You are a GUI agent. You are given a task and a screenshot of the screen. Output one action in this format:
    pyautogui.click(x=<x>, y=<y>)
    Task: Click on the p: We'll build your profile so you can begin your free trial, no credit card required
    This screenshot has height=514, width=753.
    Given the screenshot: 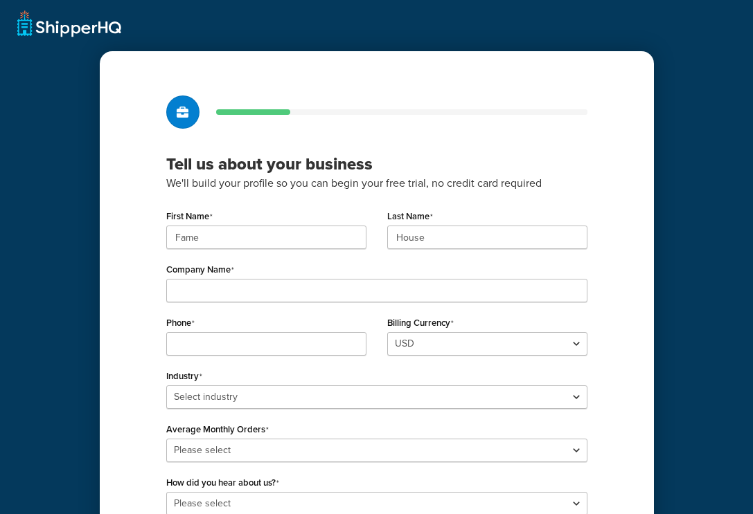 What is the action you would take?
    pyautogui.click(x=377, y=183)
    